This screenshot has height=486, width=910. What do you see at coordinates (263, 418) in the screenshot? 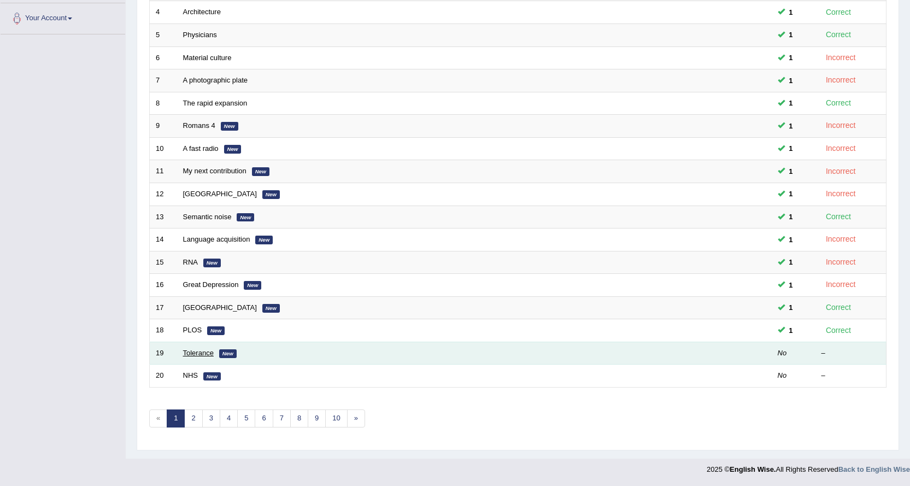
I see `a: 6` at bounding box center [263, 418].